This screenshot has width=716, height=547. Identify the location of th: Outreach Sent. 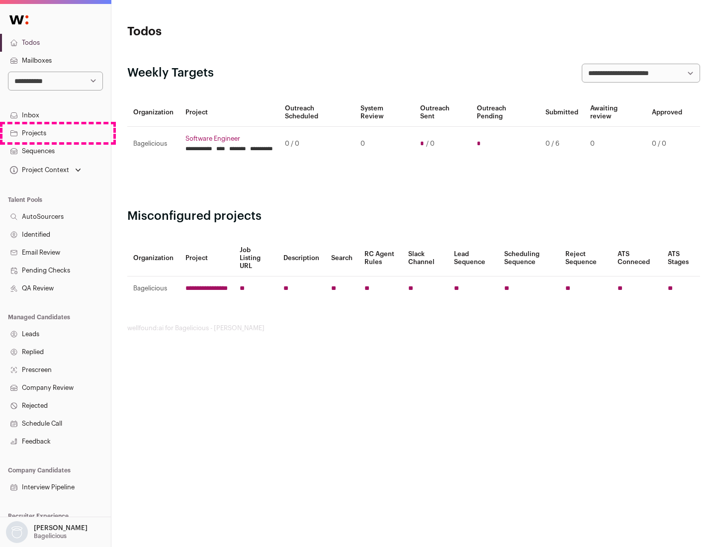
(443, 112).